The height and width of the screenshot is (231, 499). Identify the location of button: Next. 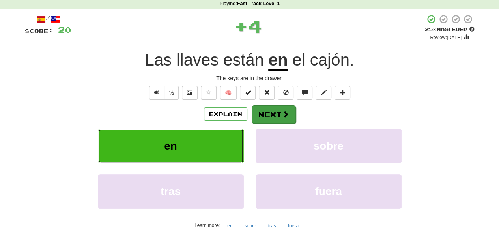
(274, 114).